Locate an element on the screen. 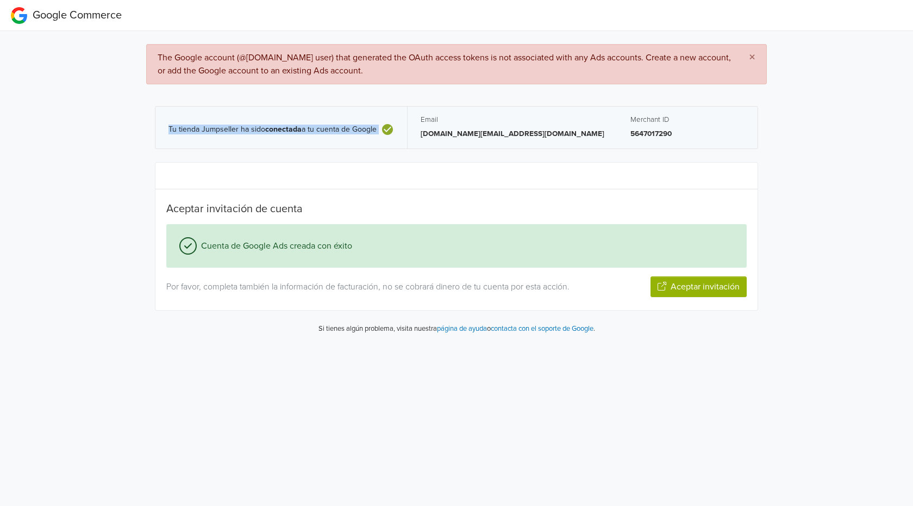 The width and height of the screenshot is (913, 506). h5: Merchant ID is located at coordinates (688, 120).